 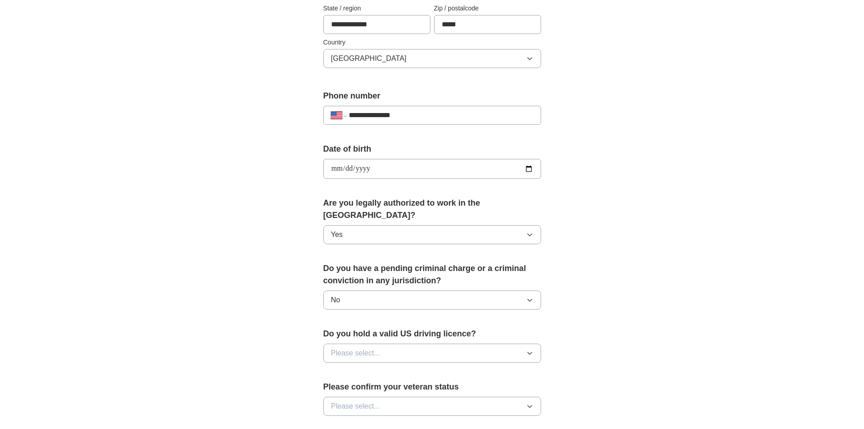 I want to click on label: Zip / postalcode, so click(x=488, y=8).